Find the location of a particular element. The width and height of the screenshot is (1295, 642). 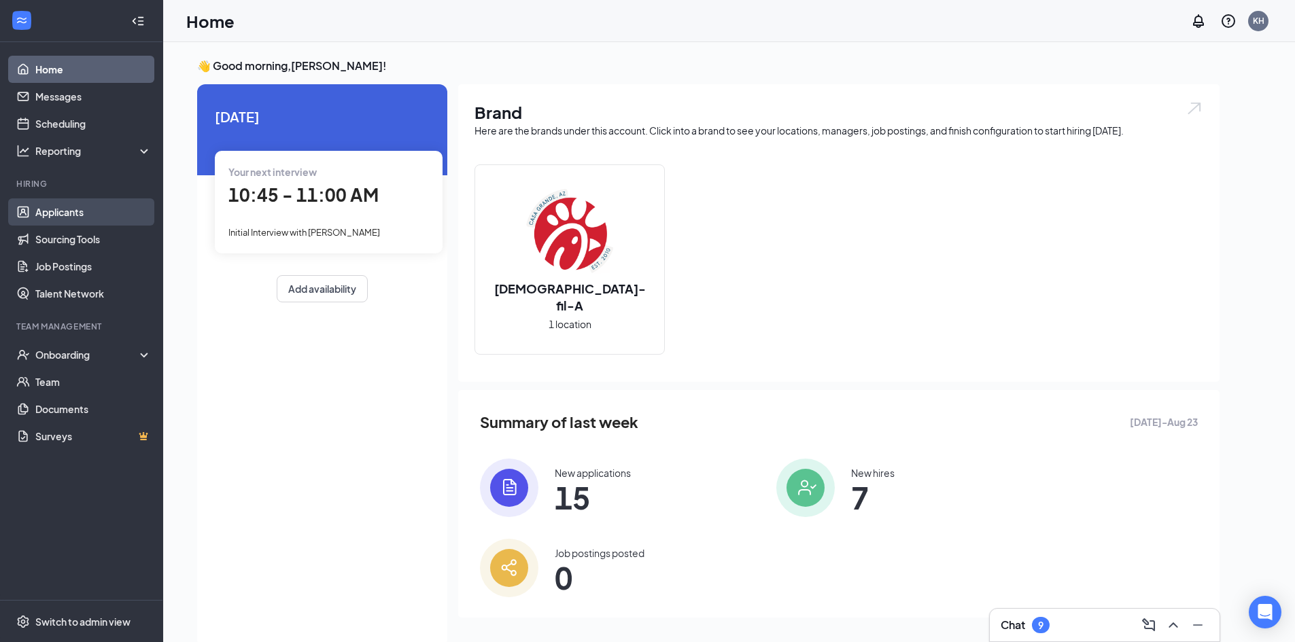

div: Open Intercom Messenger is located at coordinates (1265, 612).